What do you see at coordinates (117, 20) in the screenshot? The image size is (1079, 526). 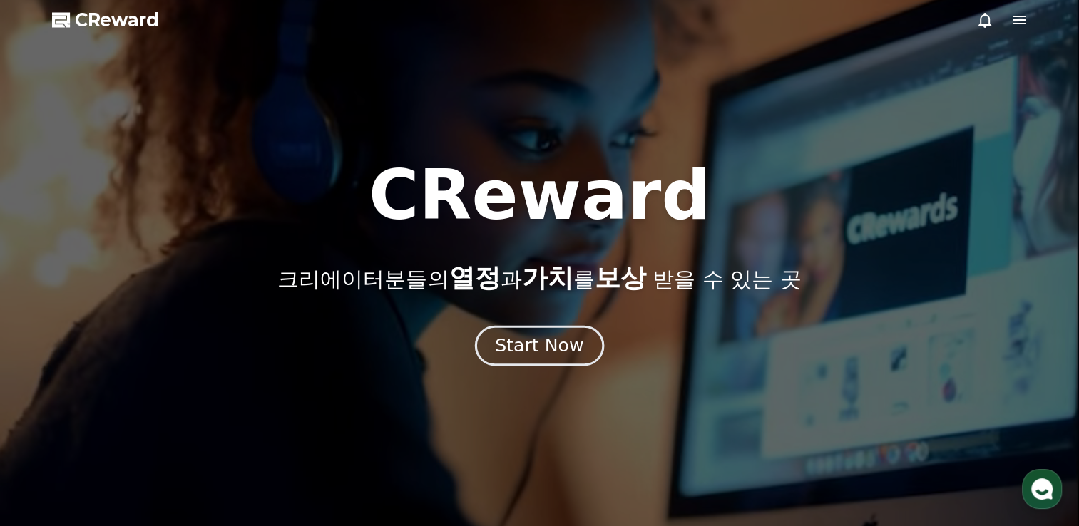 I see `span: CReward` at bounding box center [117, 20].